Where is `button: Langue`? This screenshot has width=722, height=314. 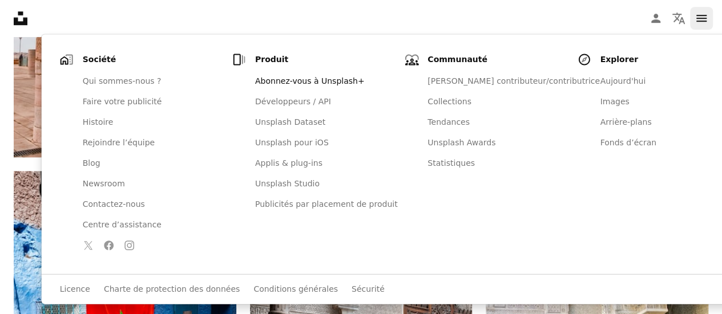 button: Langue is located at coordinates (679, 18).